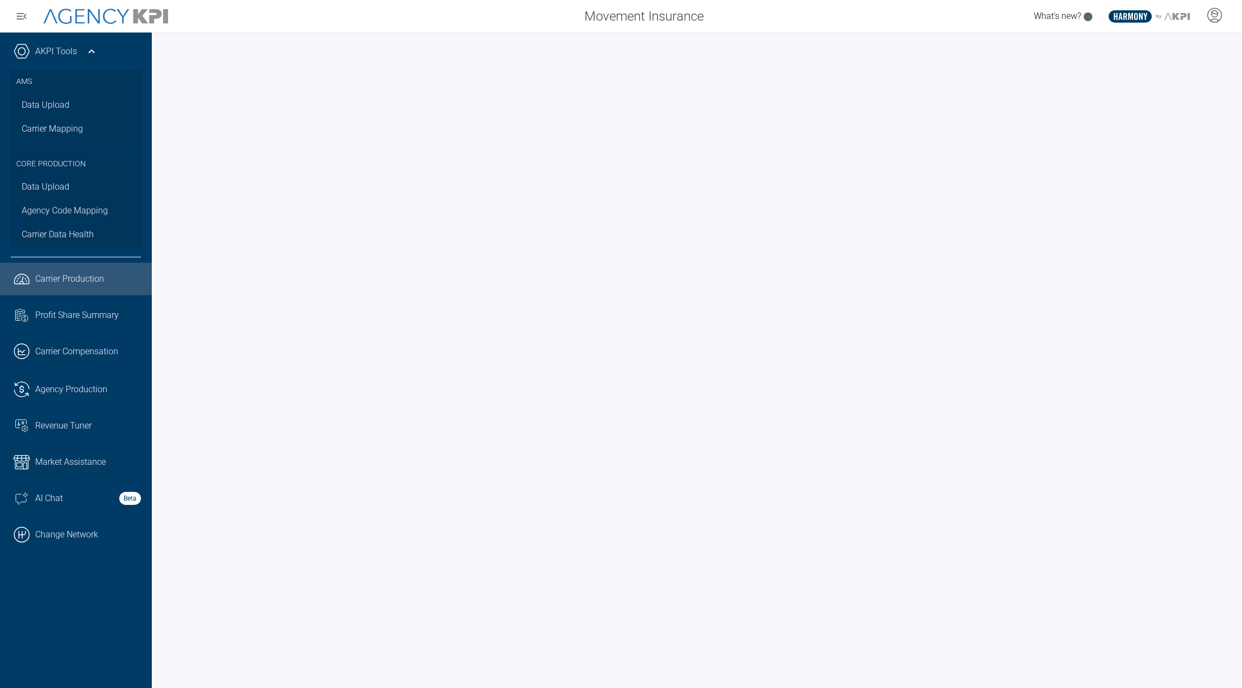  What do you see at coordinates (76, 352) in the screenshot?
I see `span: Carrier Compensation` at bounding box center [76, 352].